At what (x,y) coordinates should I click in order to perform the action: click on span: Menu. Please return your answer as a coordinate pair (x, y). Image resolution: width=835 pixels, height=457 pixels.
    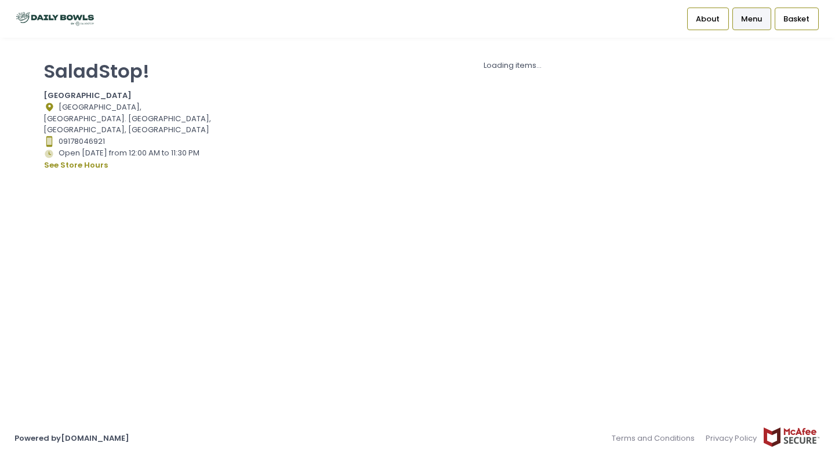
    Looking at the image, I should click on (752, 19).